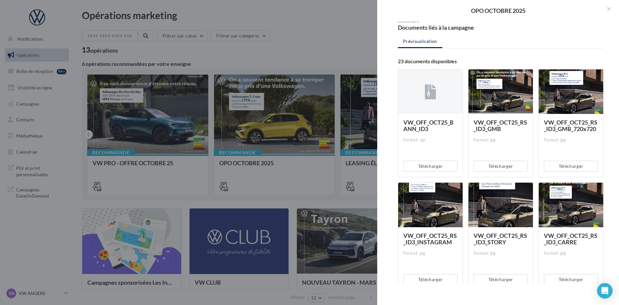 The width and height of the screenshot is (619, 305). Describe the element at coordinates (605, 290) in the screenshot. I see `div: Open Intercom Messenger` at that location.